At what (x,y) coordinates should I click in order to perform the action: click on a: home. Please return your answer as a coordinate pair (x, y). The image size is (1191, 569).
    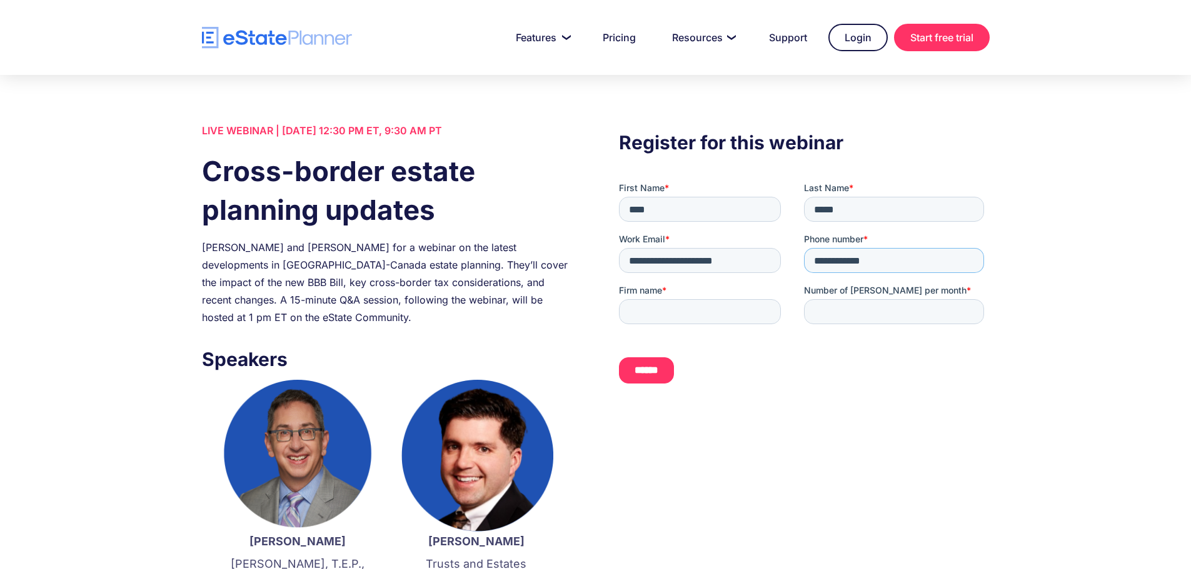
    Looking at the image, I should click on (277, 38).